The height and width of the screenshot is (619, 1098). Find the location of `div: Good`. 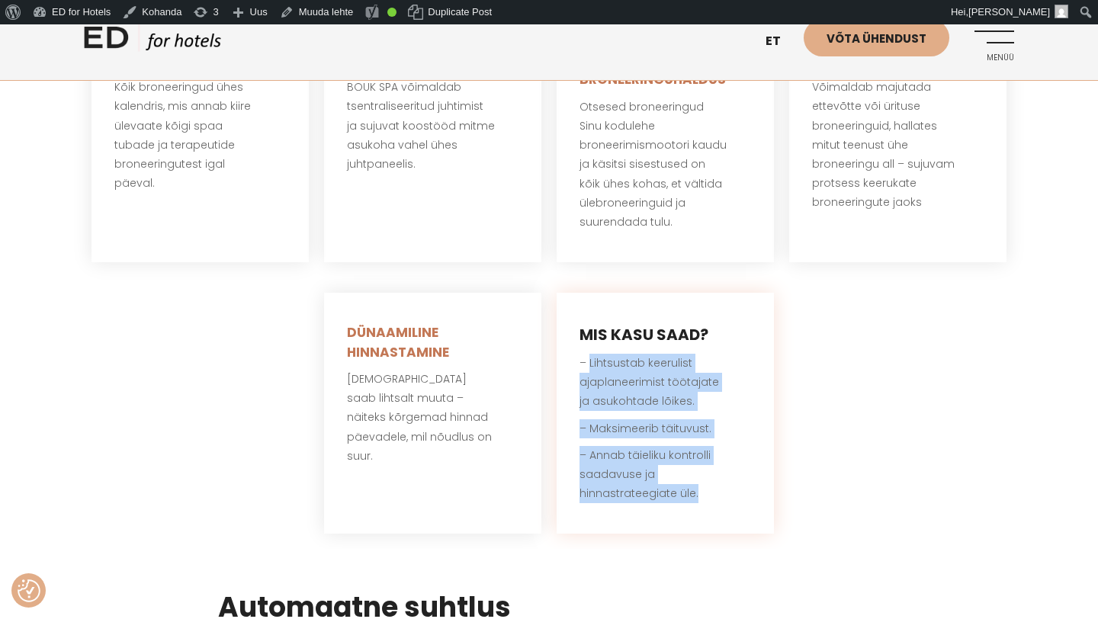

div: Good is located at coordinates (392, 12).